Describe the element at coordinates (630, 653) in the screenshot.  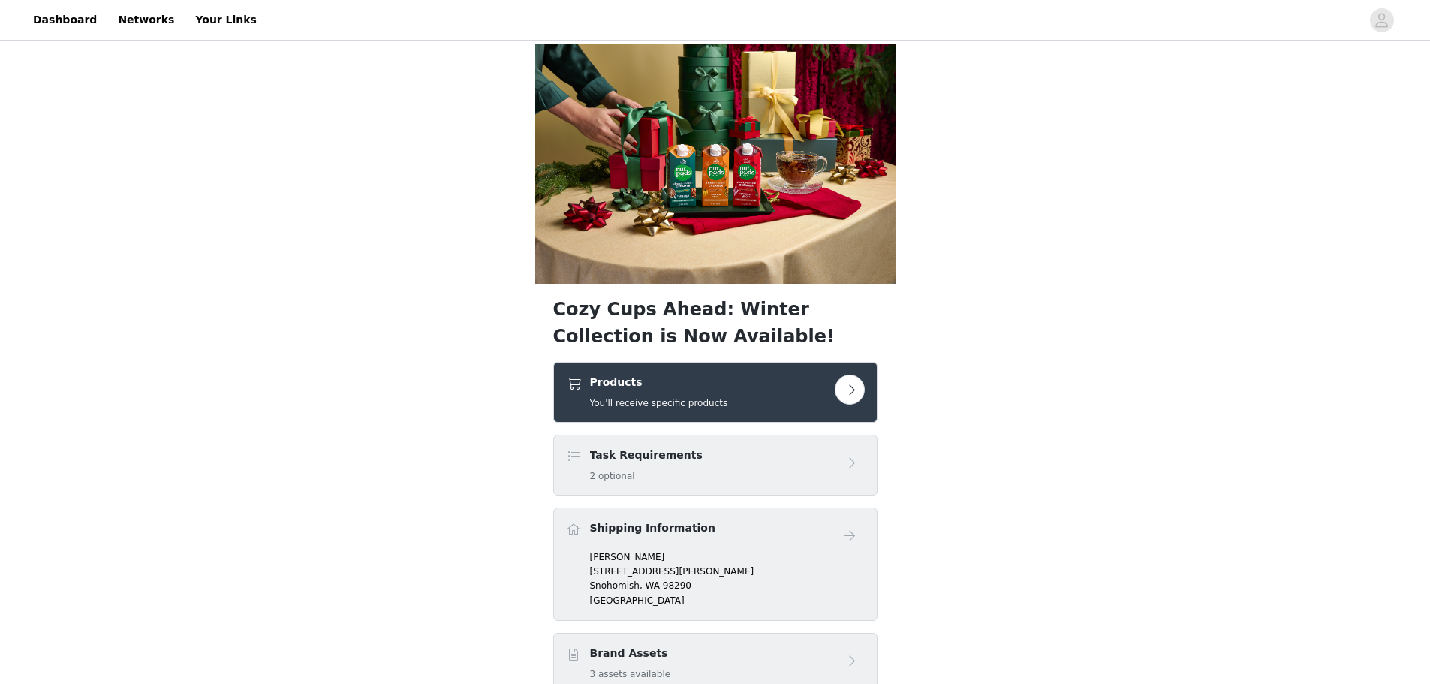
I see `h4: Brand Assets` at that location.